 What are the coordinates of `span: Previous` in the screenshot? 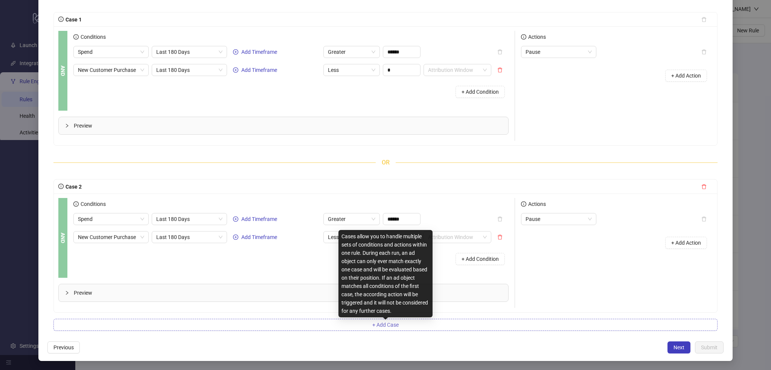 It's located at (64, 347).